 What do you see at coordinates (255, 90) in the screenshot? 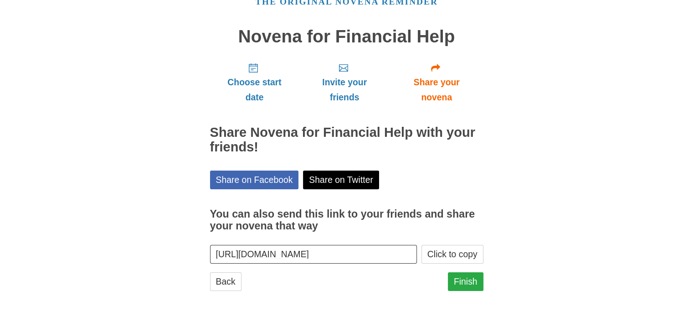
I see `span: Choose start date` at bounding box center [255, 90].